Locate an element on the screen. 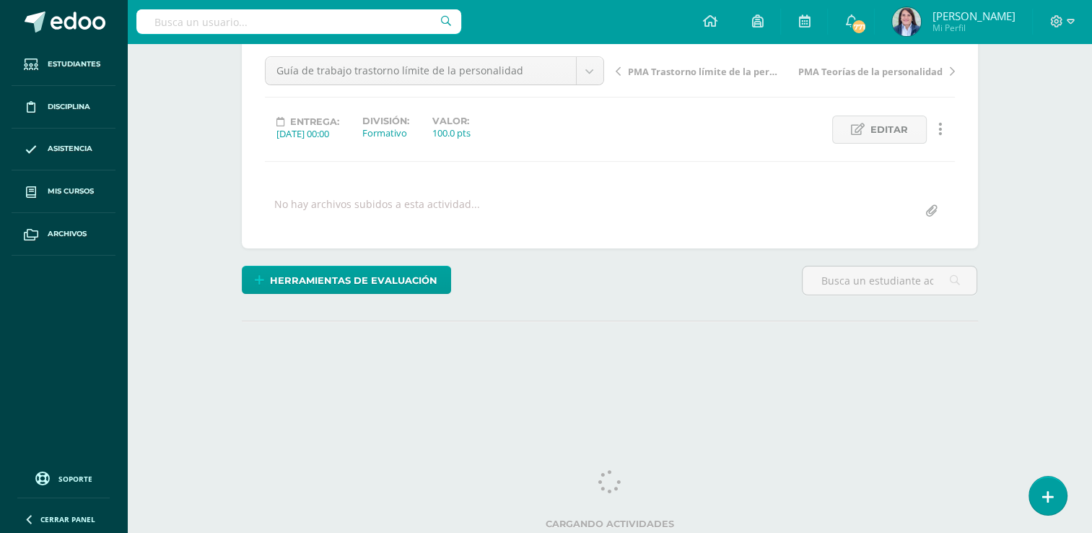 The height and width of the screenshot is (533, 1092). img: 7189dd0a2475061f524ba7af0511f049.png is located at coordinates (907, 22).